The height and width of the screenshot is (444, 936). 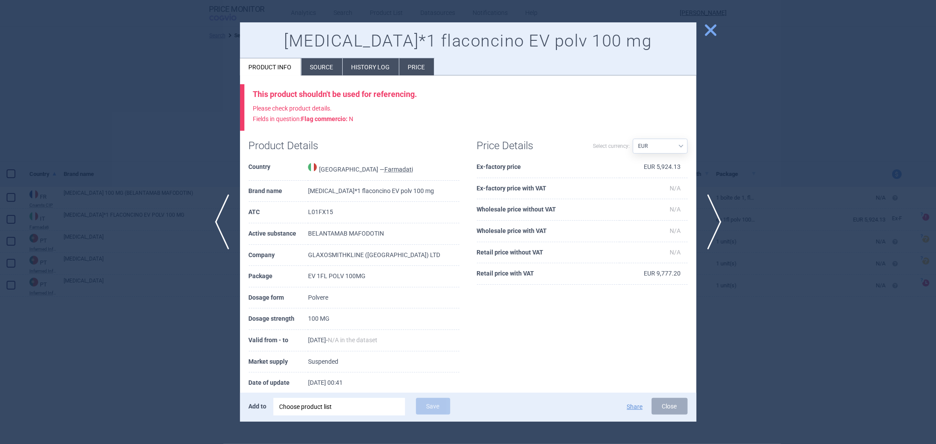 What do you see at coordinates (653, 274) in the screenshot?
I see `td: EUR 9,777.20` at bounding box center [653, 274].